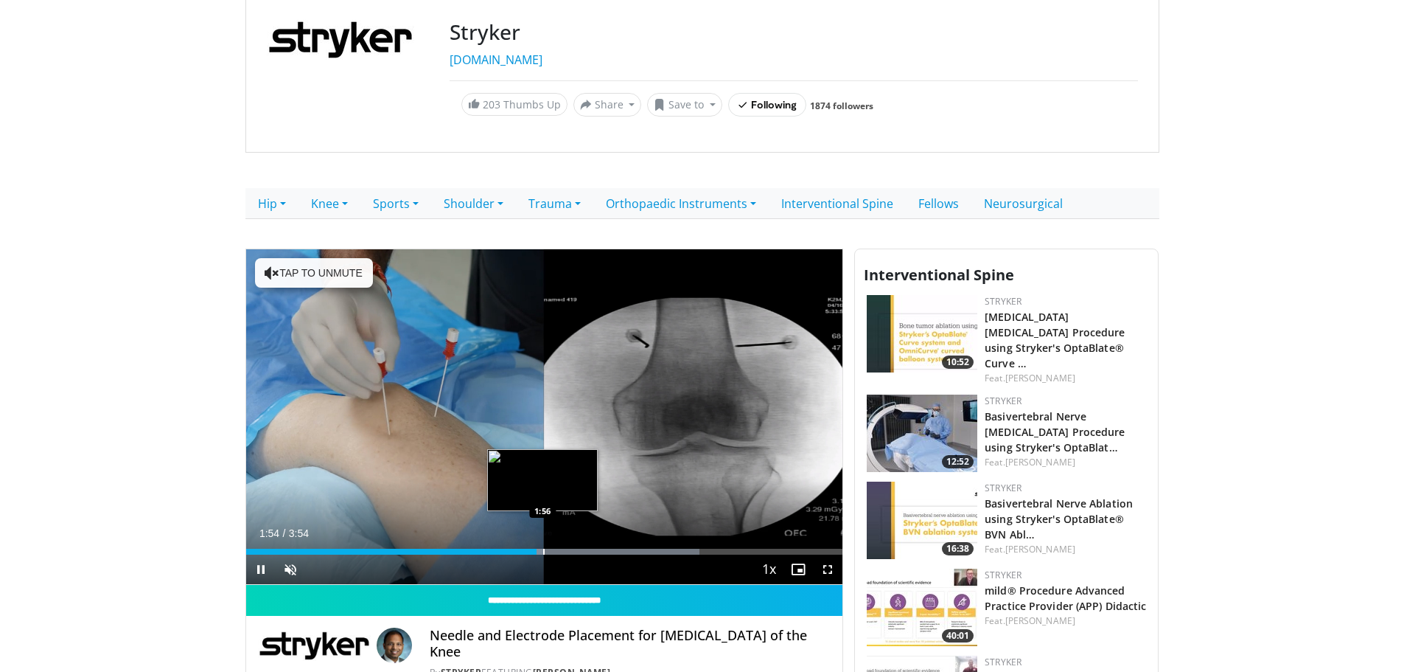  I want to click on span: 10:52, so click(958, 362).